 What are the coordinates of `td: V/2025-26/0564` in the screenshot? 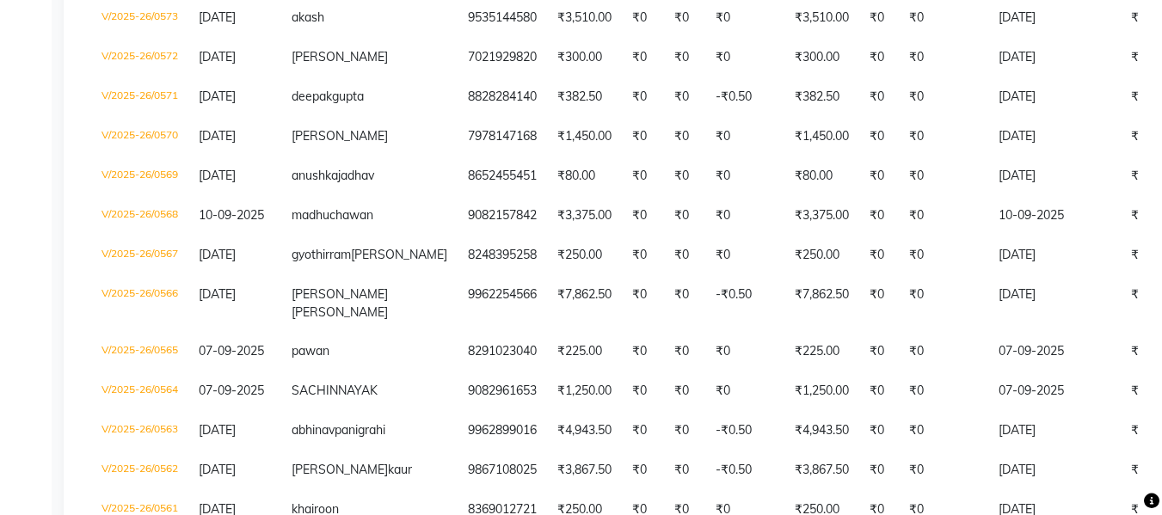 It's located at (139, 391).